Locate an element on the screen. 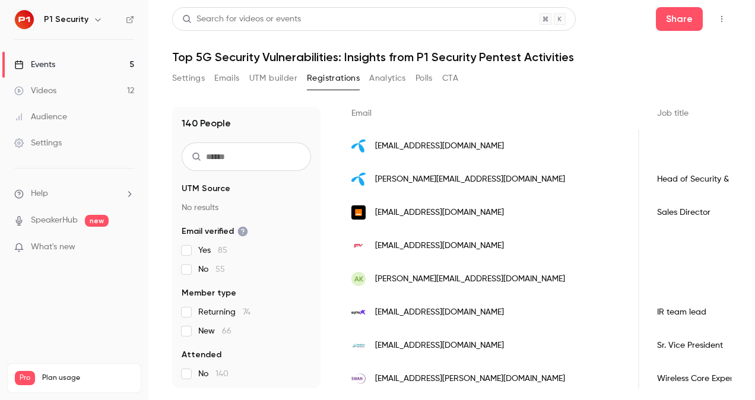 This screenshot has width=755, height=400. span: Member type is located at coordinates (209, 293).